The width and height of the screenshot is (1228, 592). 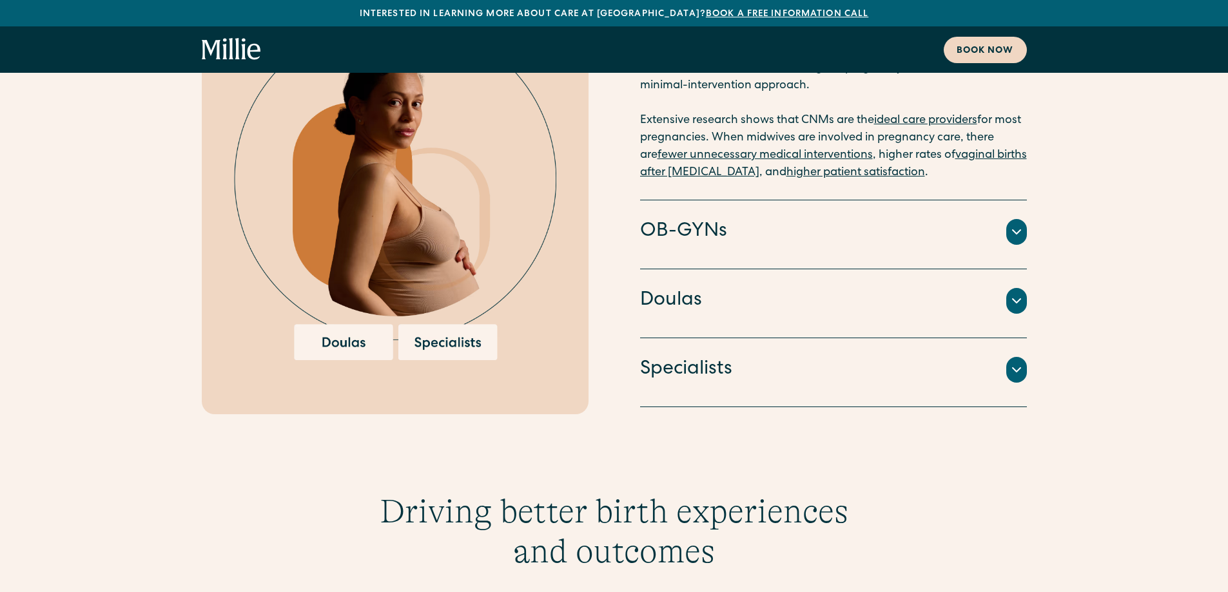 What do you see at coordinates (926, 121) in the screenshot?
I see `a: ideal care providers` at bounding box center [926, 121].